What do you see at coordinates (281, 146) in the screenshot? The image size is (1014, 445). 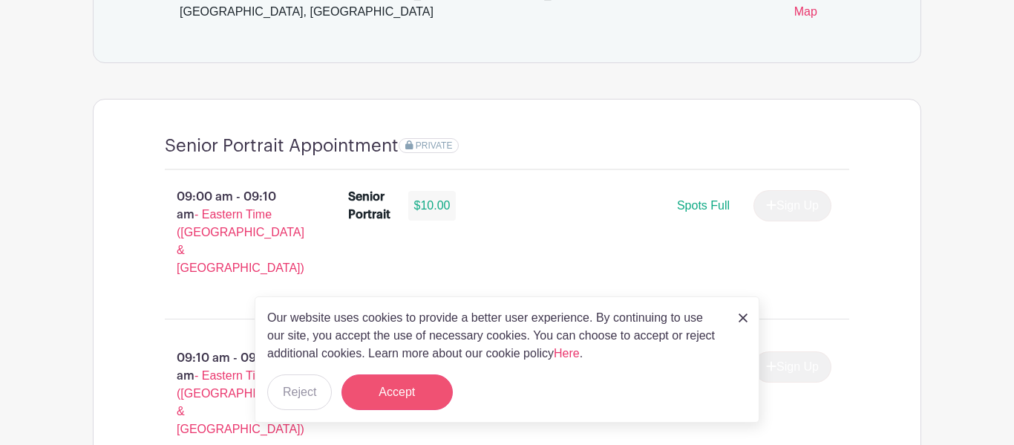 I see `h4: Senior Portrait Appointment` at bounding box center [281, 146].